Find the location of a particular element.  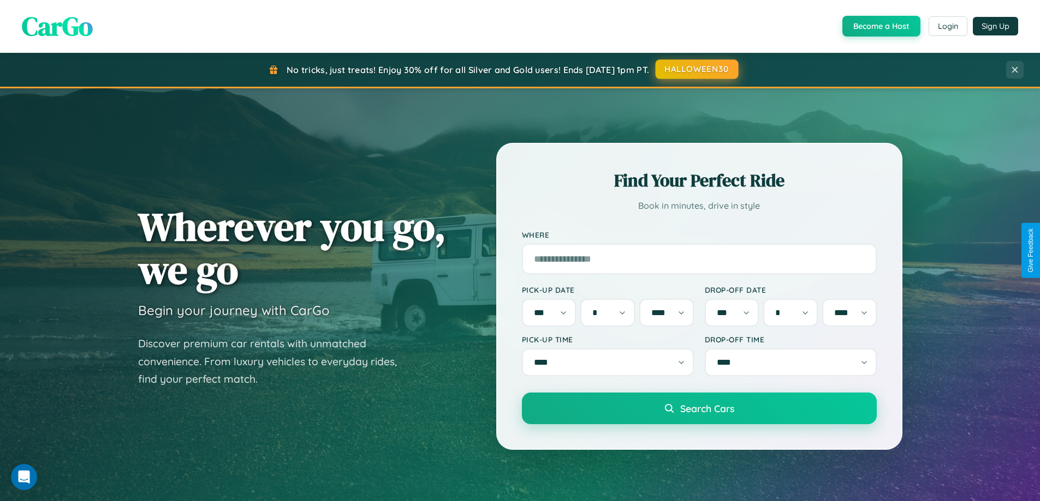

label: Pick-up Date is located at coordinates (607, 290).